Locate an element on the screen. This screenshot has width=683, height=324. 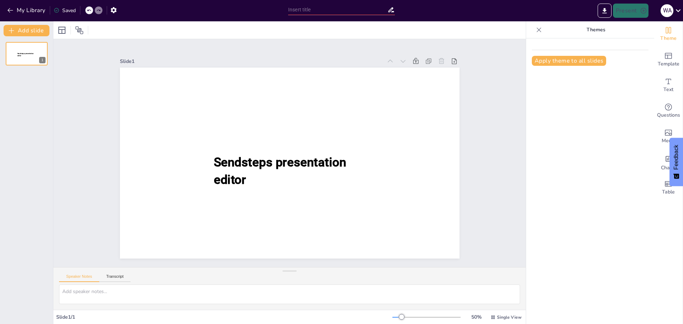
button: My Library is located at coordinates (27, 10).